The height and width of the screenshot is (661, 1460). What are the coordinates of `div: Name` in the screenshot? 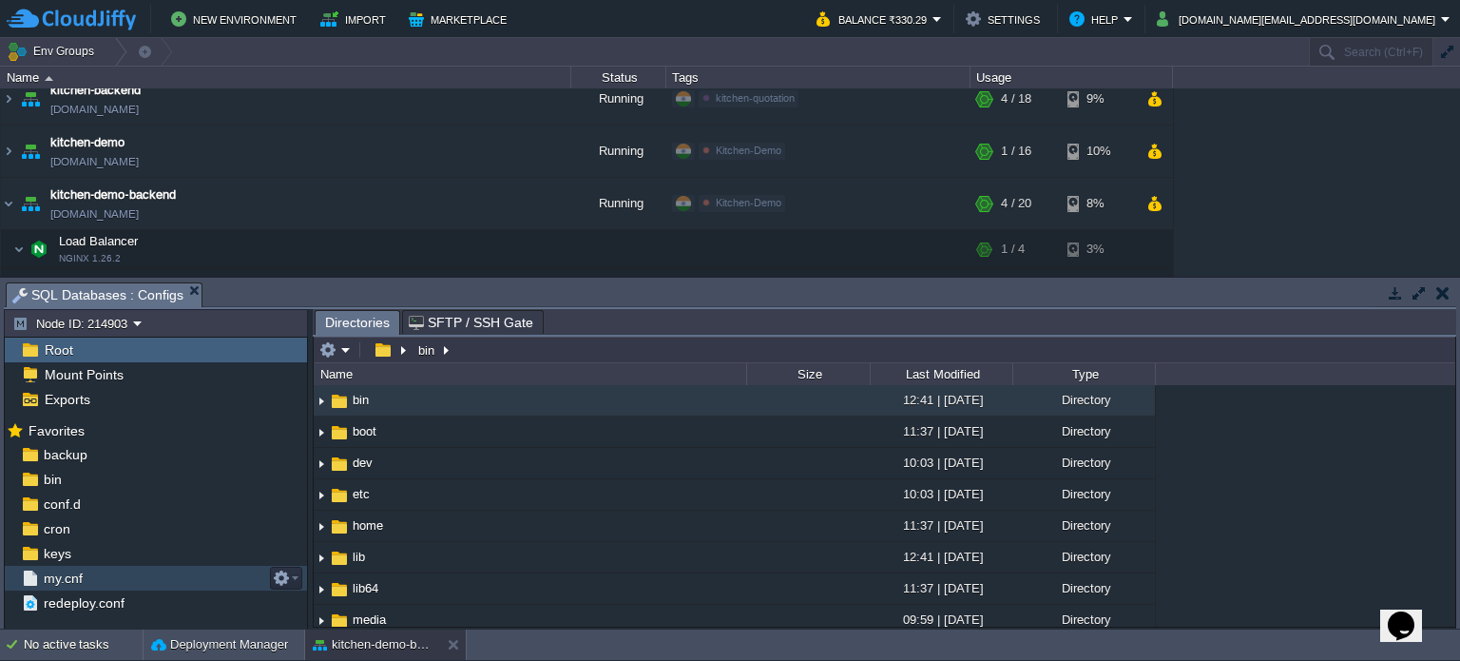 It's located at (286, 77).